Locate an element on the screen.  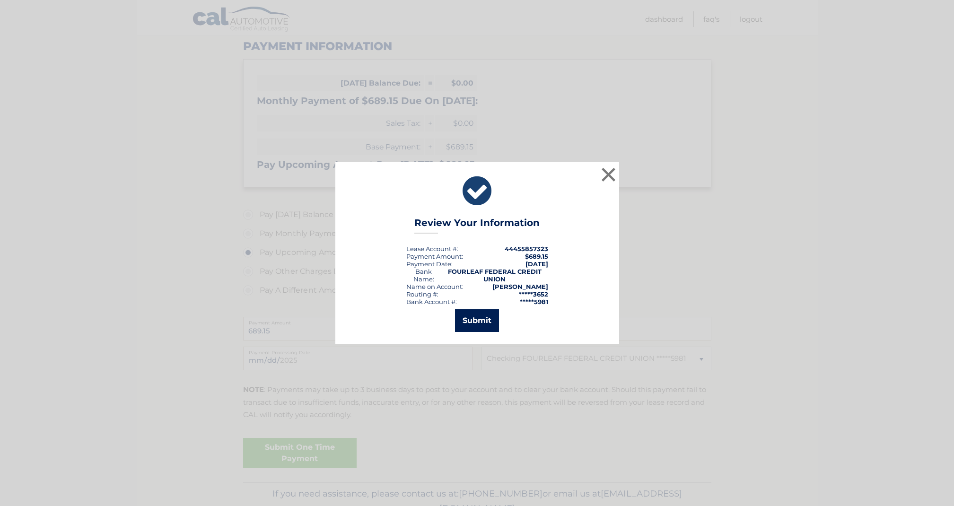
div: Name on Account: is located at coordinates (434, 287).